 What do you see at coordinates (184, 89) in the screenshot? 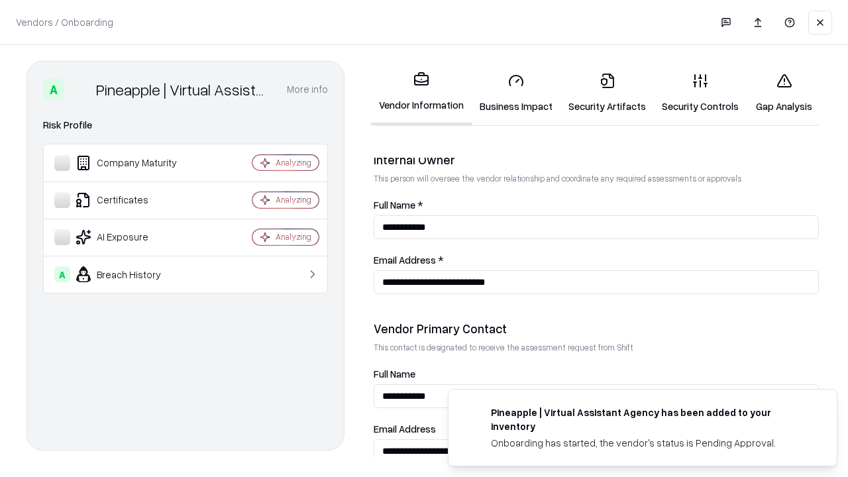
I see `div: Pineapple | Virtual Assistant Agency` at bounding box center [184, 89].